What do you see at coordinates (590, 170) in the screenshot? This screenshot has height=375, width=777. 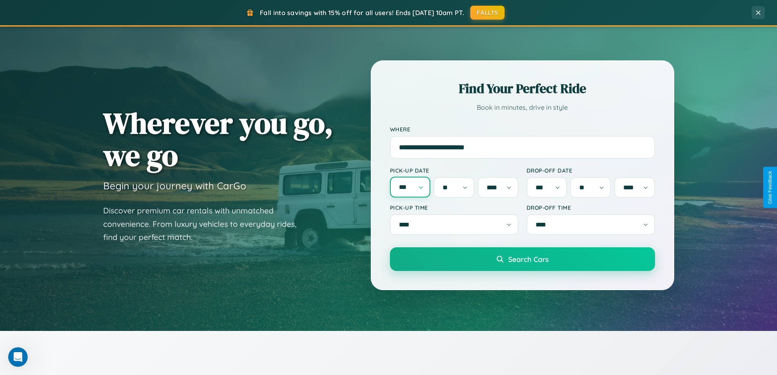 I see `label: Drop-off Date` at bounding box center [590, 170].